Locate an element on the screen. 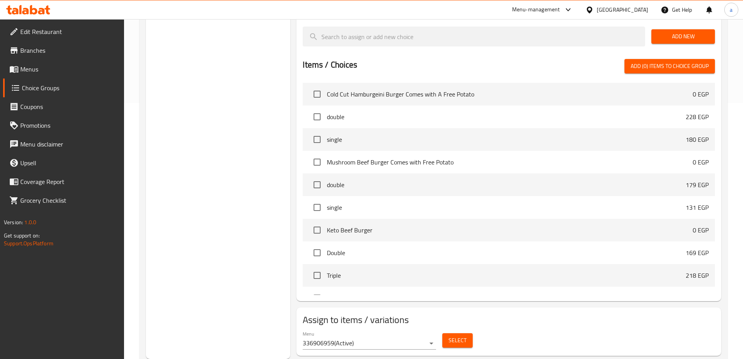  span: Mushroom Beef Burger Comes with Free Potato is located at coordinates (510, 162).